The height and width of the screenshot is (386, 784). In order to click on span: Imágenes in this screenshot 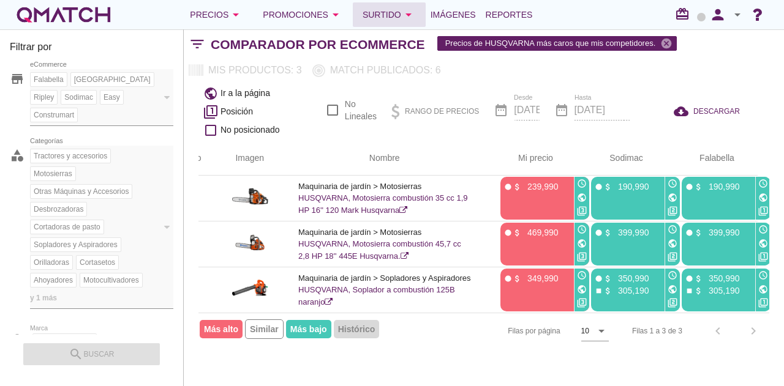, I will do `click(453, 15)`.